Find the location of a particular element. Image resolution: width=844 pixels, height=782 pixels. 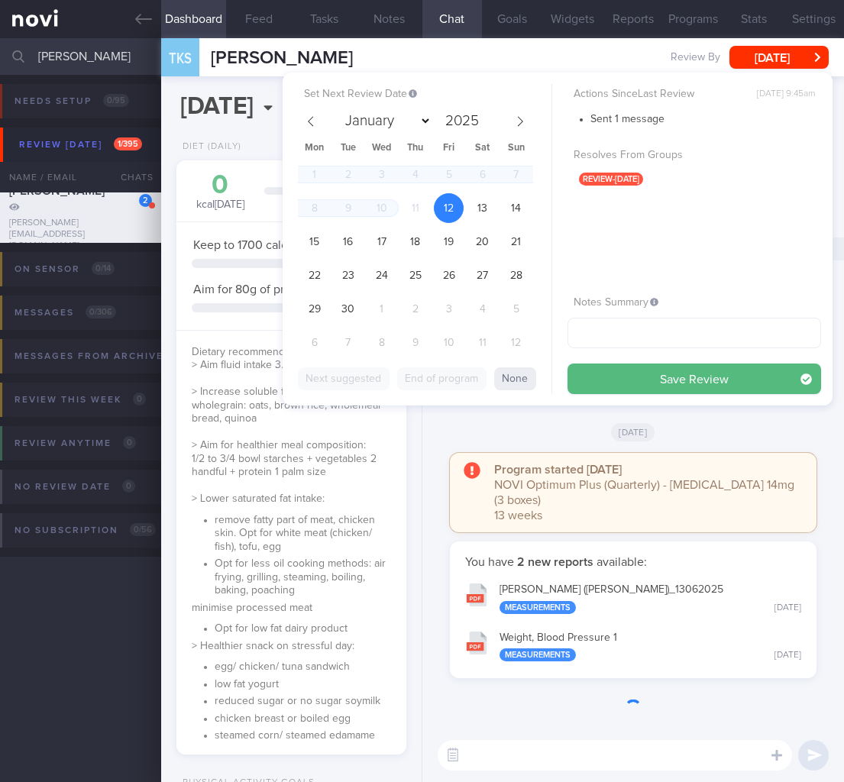

span: October 12, 2025 is located at coordinates (516, 342).